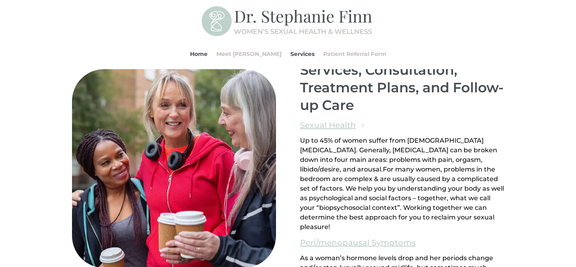  Describe the element at coordinates (402, 90) in the screenshot. I see `h2: Services, Consultation, Treatment Plans, and Follow-up Care` at that location.